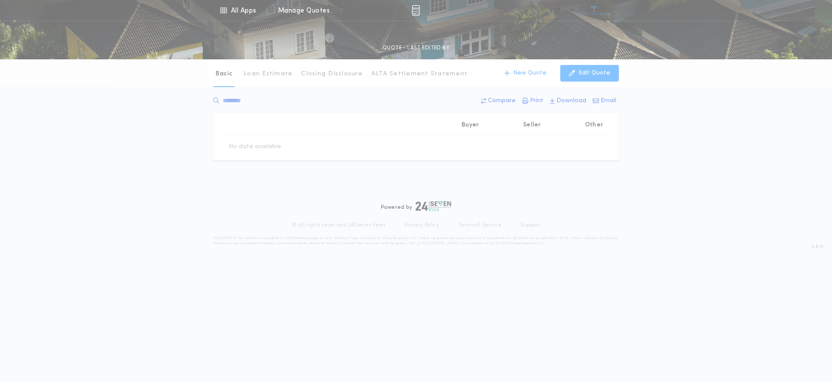 The width and height of the screenshot is (832, 382). Describe the element at coordinates (594, 125) in the screenshot. I see `p: Other` at that location.